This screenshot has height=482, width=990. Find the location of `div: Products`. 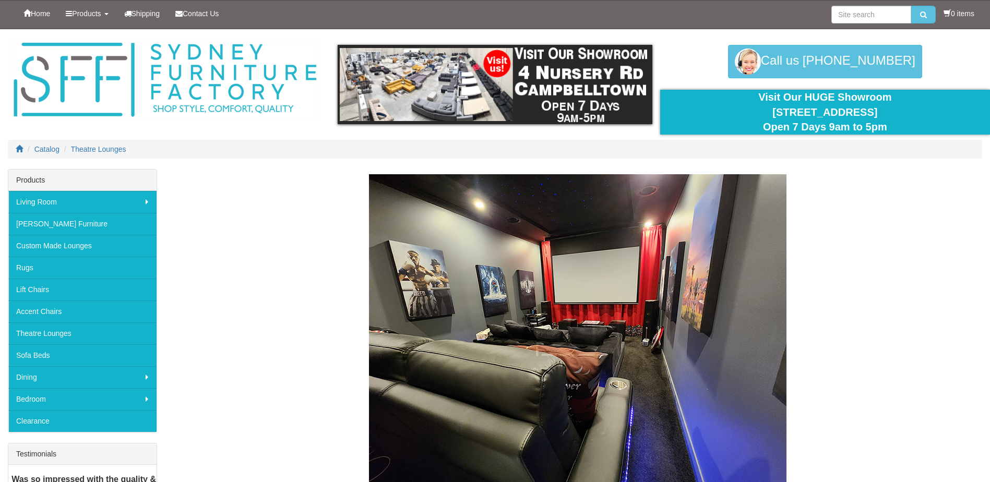

div: Products is located at coordinates (82, 180).